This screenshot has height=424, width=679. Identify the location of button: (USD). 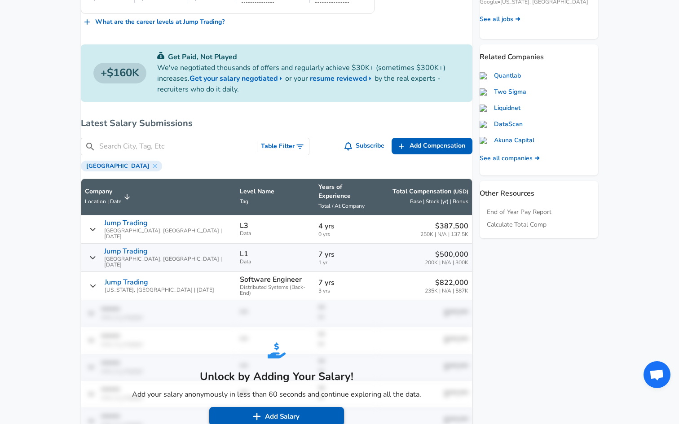
(460, 192).